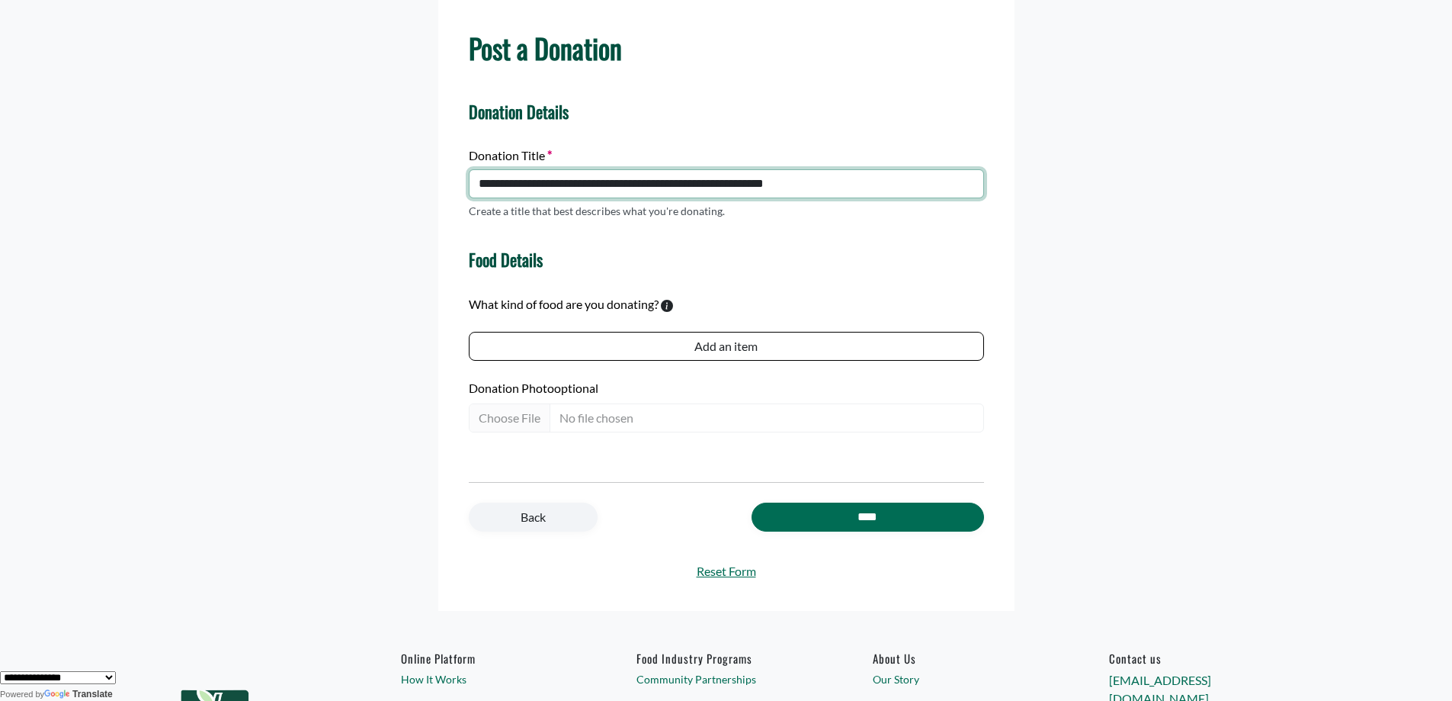 The height and width of the screenshot is (701, 1452). Describe the element at coordinates (58, 694) in the screenshot. I see `img: Google Translate` at that location.